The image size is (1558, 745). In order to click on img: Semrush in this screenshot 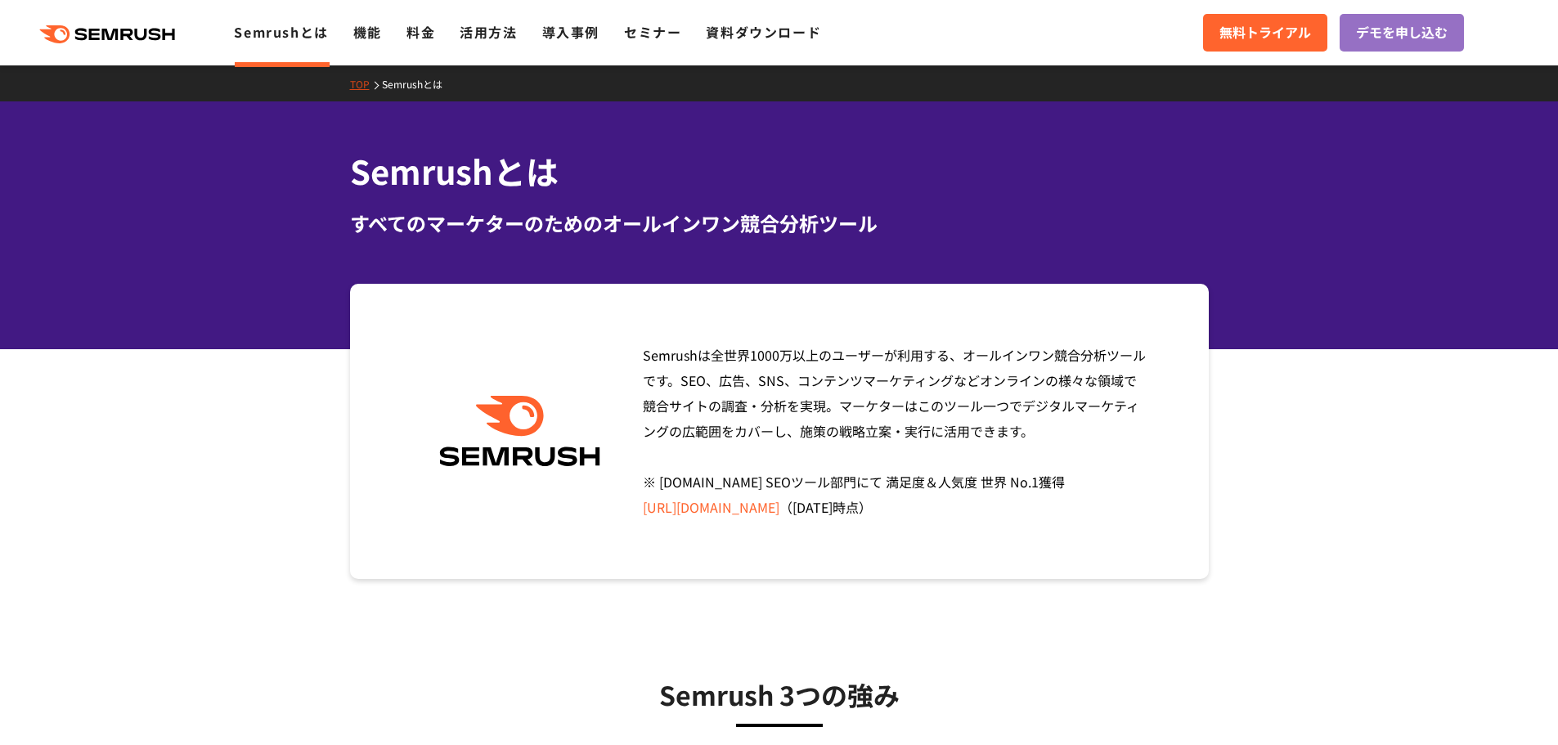, I will do `click(519, 431)`.